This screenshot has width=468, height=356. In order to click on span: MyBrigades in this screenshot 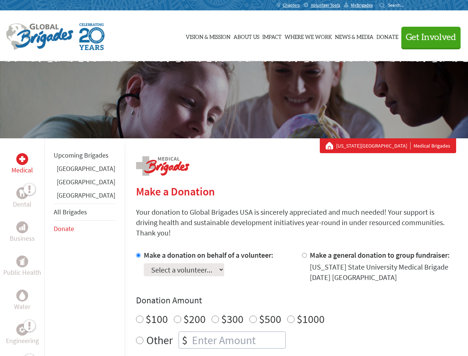, I will do `click(362, 5)`.